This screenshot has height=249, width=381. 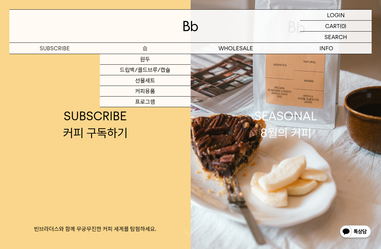 What do you see at coordinates (145, 70) in the screenshot?
I see `a: 드립백/콜드브루/캡슐` at bounding box center [145, 70].